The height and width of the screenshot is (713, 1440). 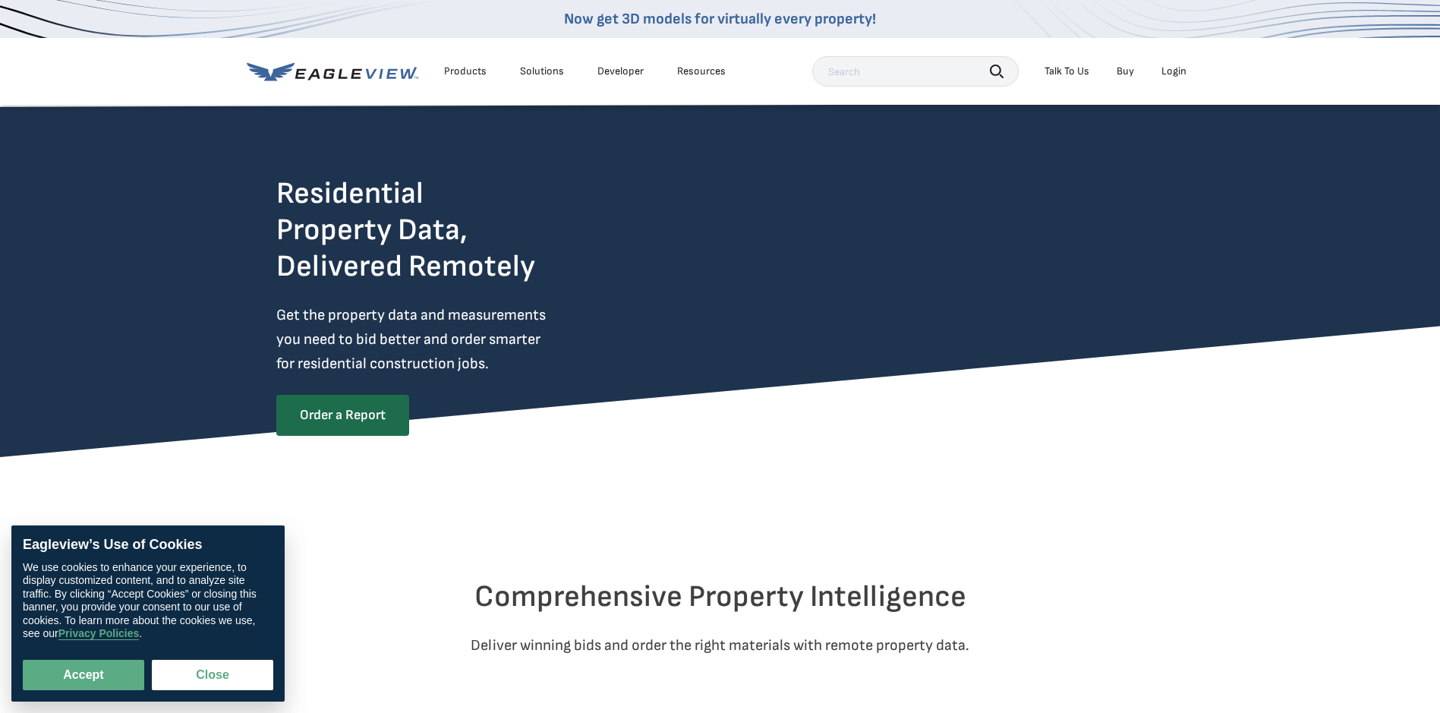 I want to click on a: Buy, so click(x=1125, y=71).